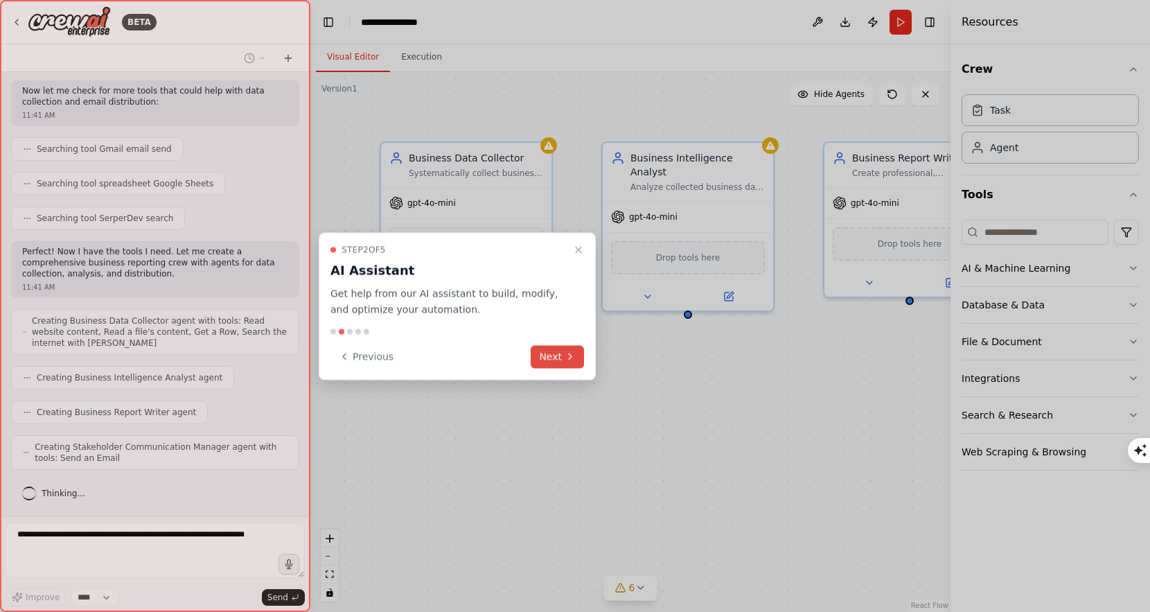 The width and height of the screenshot is (1150, 612). Describe the element at coordinates (449, 271) in the screenshot. I see `h3: AI Assistant` at that location.